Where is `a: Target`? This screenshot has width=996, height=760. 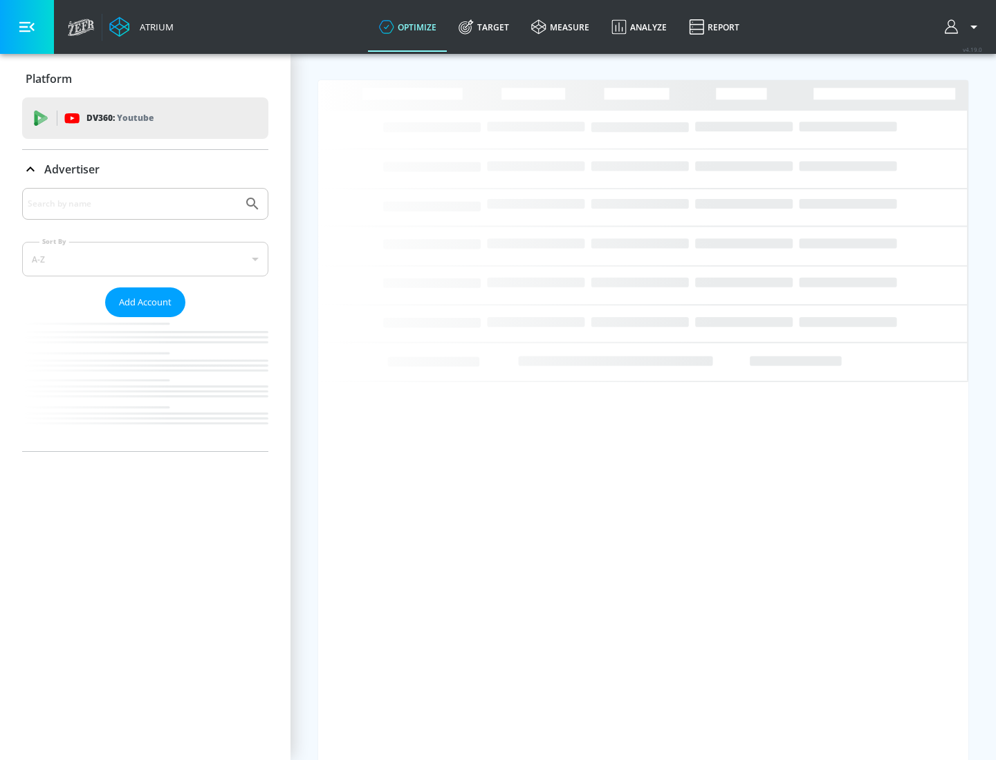 a: Target is located at coordinates (483, 27).